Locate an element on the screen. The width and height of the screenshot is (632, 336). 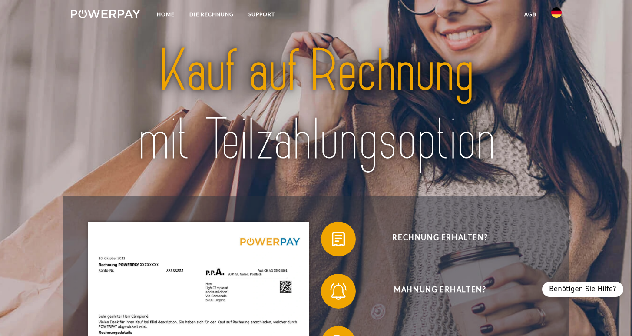
button: Rechnung erhalten? is located at coordinates (434, 239).